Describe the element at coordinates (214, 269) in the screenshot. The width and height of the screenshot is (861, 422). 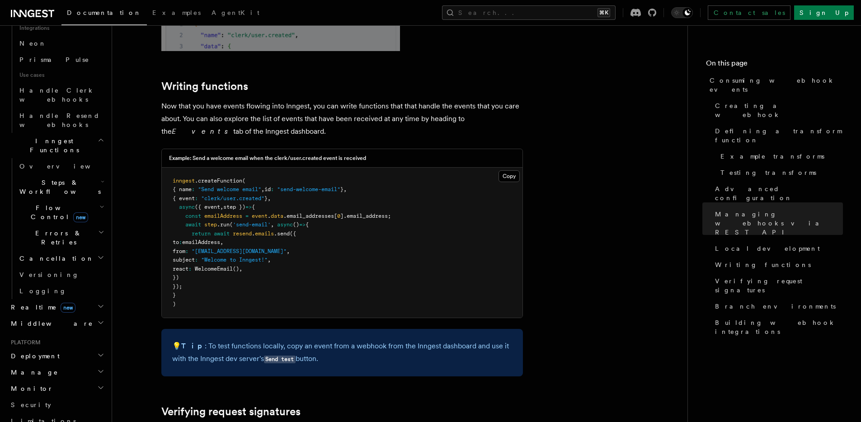
I see `span: WelcomeEmail` at that location.